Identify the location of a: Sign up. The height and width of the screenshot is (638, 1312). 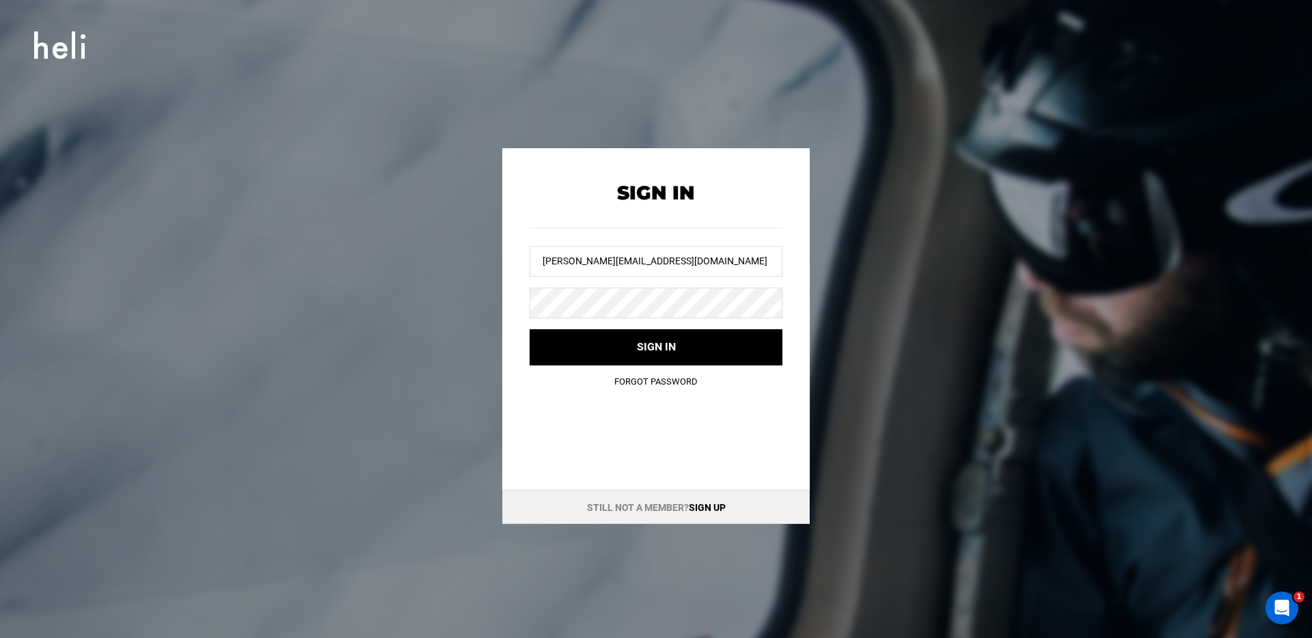
(707, 508).